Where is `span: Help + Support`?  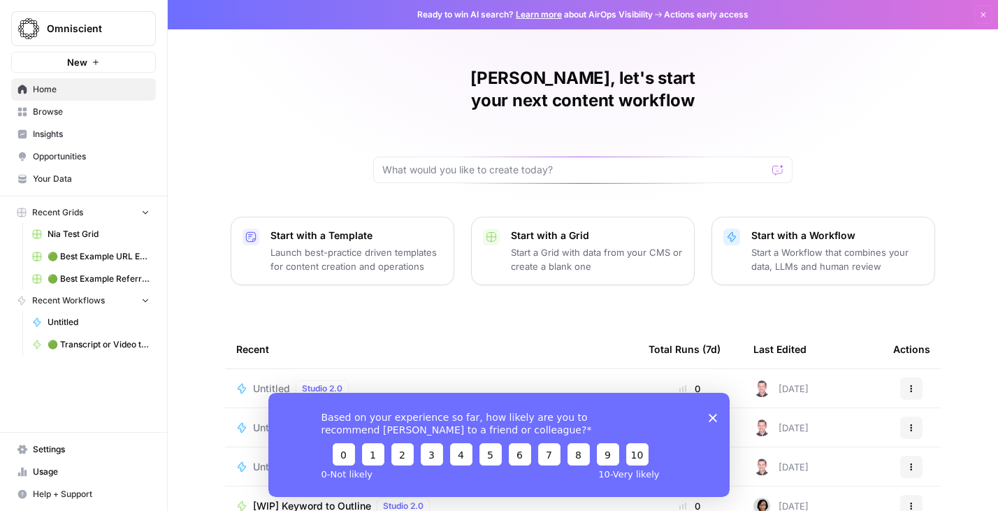
span: Help + Support is located at coordinates (91, 494).